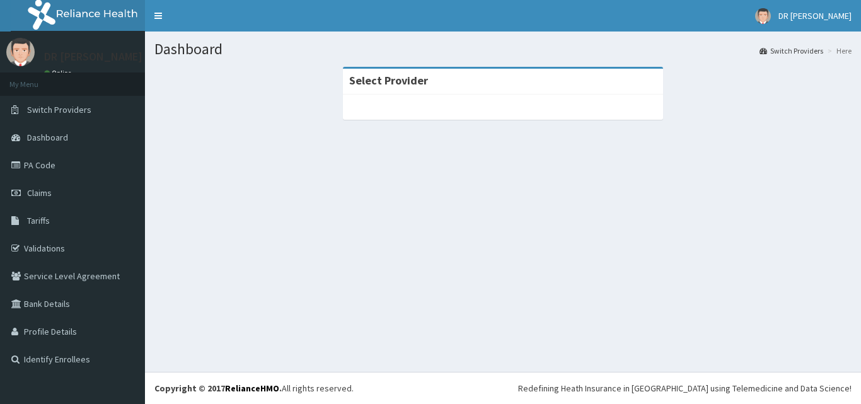 The width and height of the screenshot is (861, 404). Describe the element at coordinates (38, 221) in the screenshot. I see `span: Tariffs` at that location.